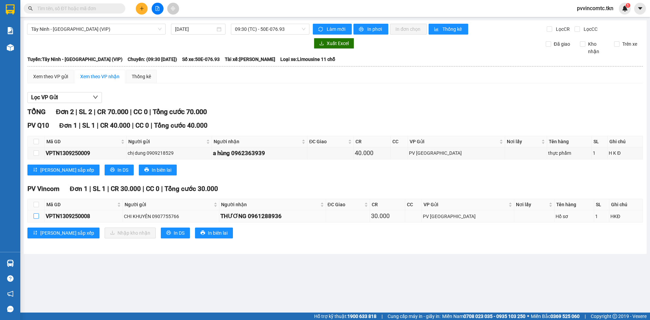  I want to click on td: VPTN1309250008, so click(84, 216).